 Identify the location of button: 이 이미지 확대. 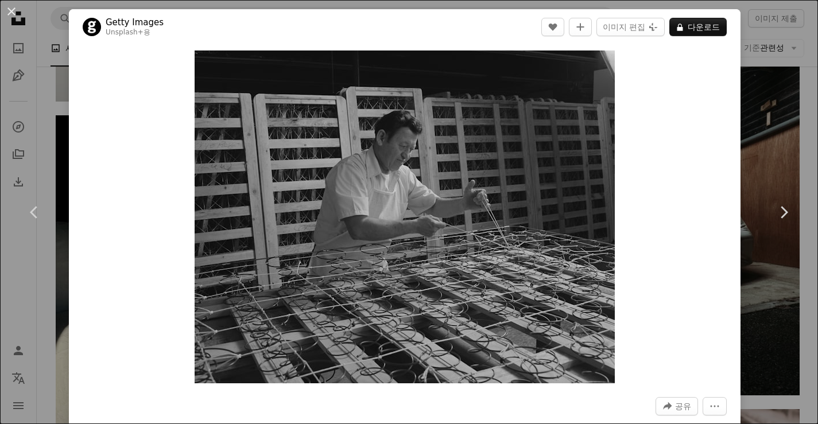
(405, 217).